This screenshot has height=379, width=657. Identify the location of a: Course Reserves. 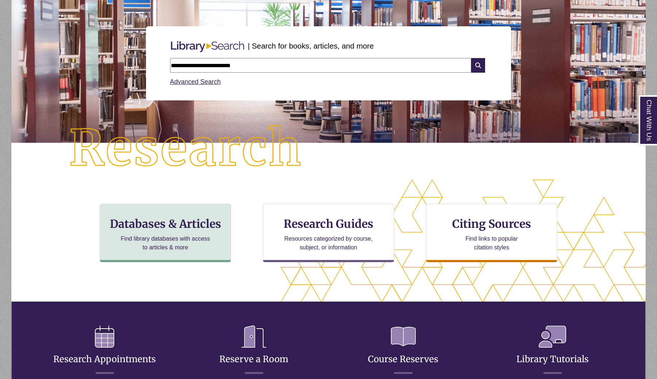
(403, 350).